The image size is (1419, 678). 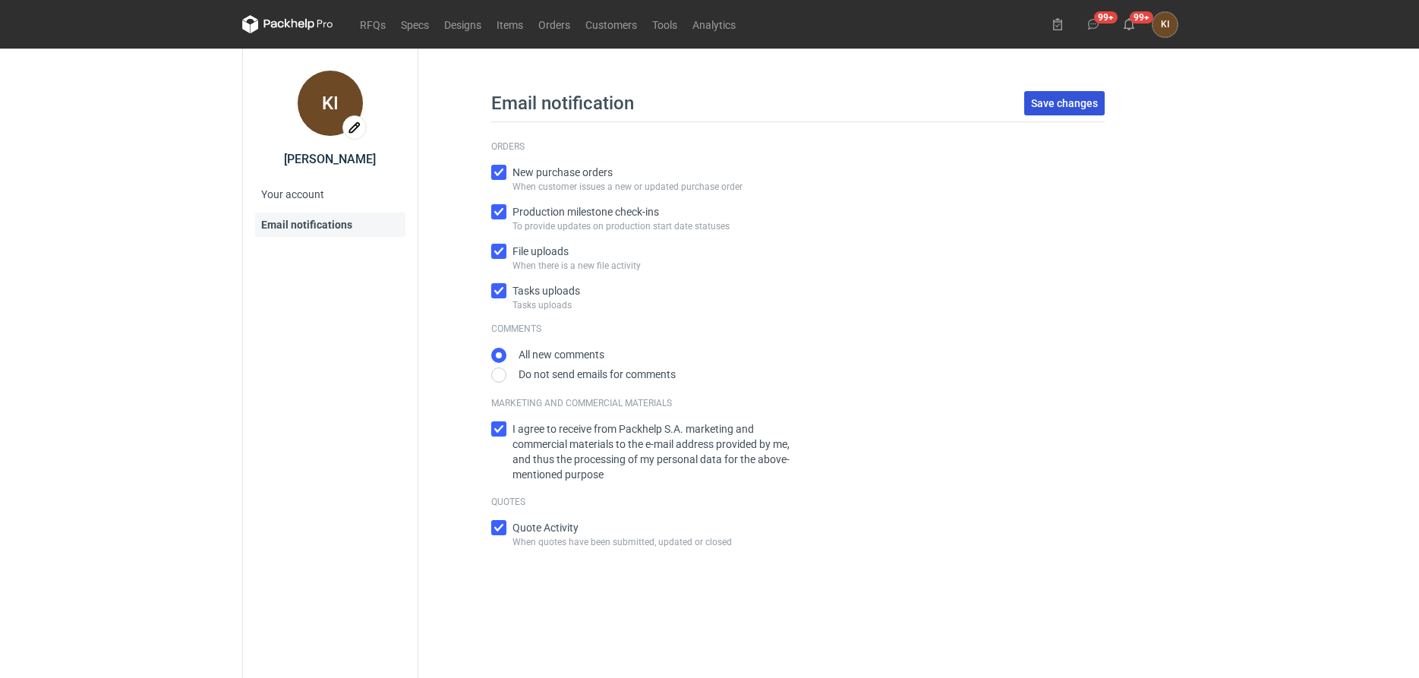 What do you see at coordinates (1064, 103) in the screenshot?
I see `span: Save changes` at bounding box center [1064, 103].